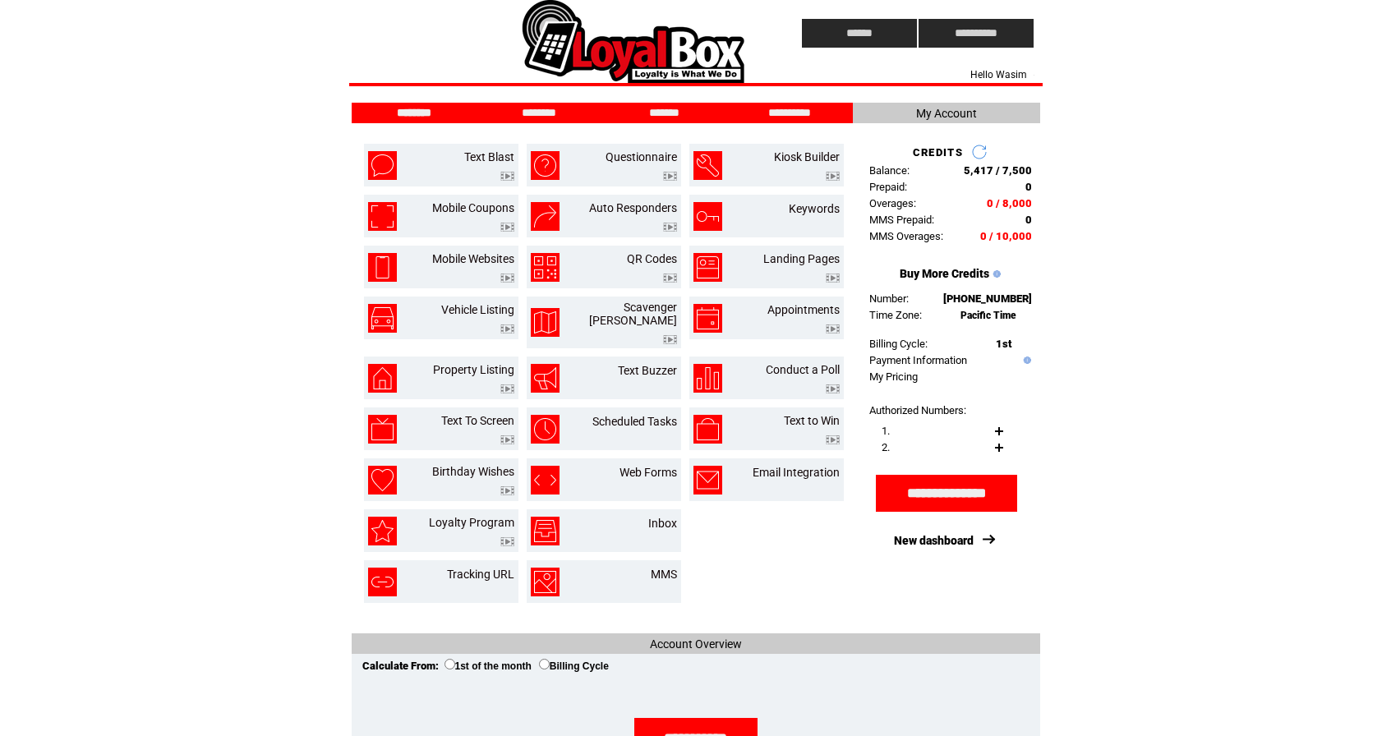  What do you see at coordinates (489, 157) in the screenshot?
I see `a: Text Blast` at bounding box center [489, 157].